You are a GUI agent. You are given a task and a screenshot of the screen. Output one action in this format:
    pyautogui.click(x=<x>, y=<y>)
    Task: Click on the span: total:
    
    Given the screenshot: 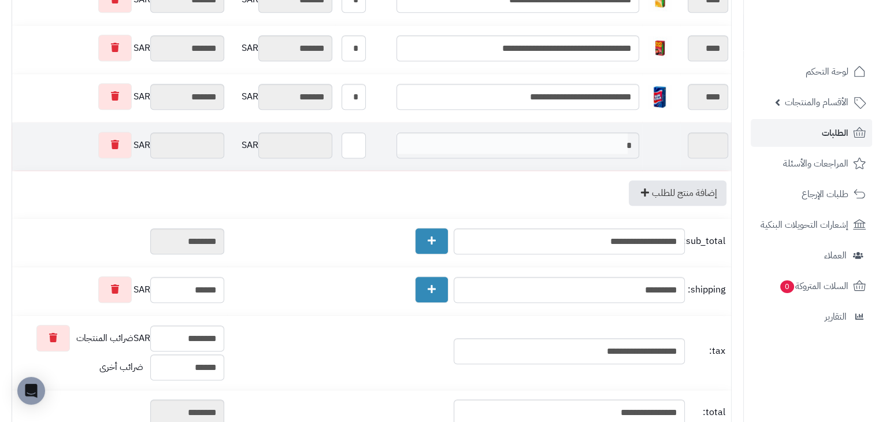 What is the action you would take?
    pyautogui.click(x=707, y=412)
    